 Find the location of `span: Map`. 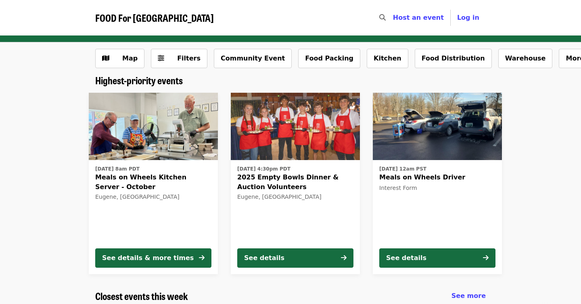

span: Map is located at coordinates (130, 58).